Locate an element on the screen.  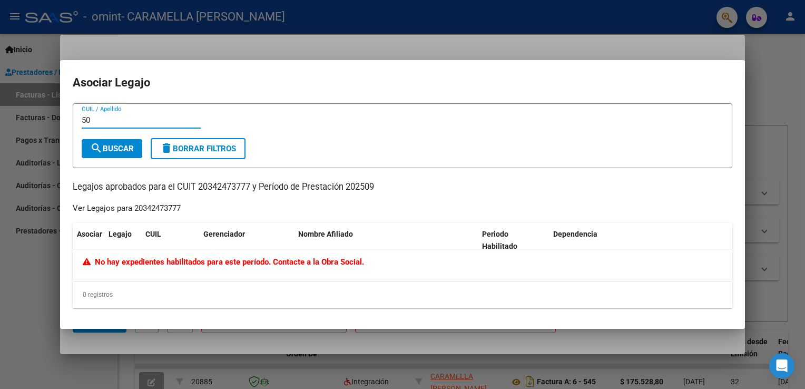
span: Legajo is located at coordinates (120, 234).